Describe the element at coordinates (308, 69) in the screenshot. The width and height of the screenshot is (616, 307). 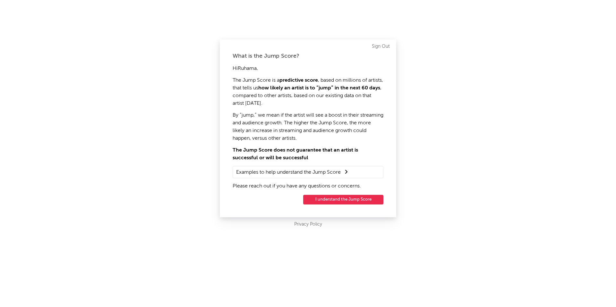
I see `p: Hi Ruhama ,` at that location.